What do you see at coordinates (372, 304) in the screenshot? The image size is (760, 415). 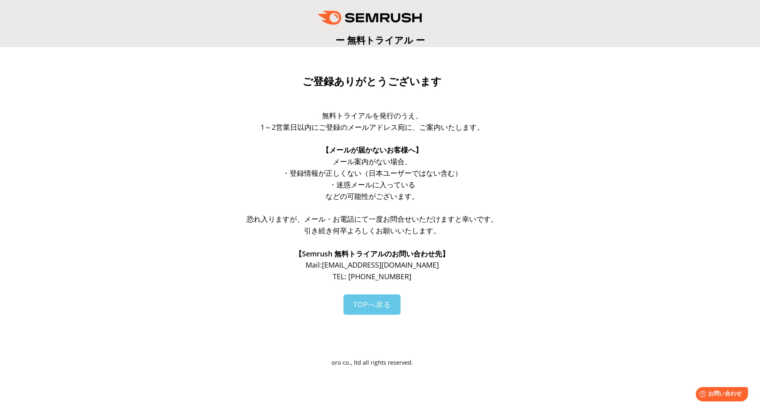 I see `span: TOPへ戻る` at bounding box center [372, 304].